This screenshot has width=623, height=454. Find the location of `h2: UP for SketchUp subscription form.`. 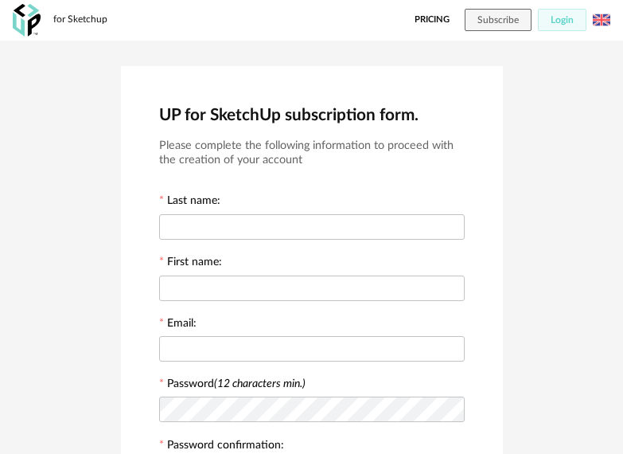

h2: UP for SketchUp subscription form. is located at coordinates (312, 115).